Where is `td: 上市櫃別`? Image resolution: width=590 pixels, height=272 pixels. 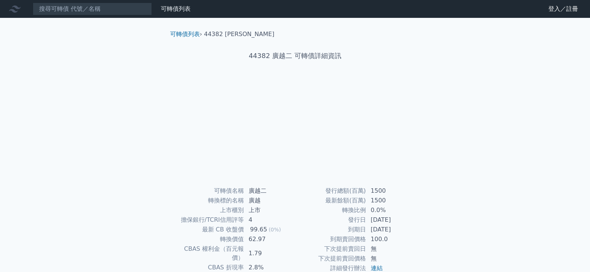
td: 上市櫃別 is located at coordinates (209, 210).